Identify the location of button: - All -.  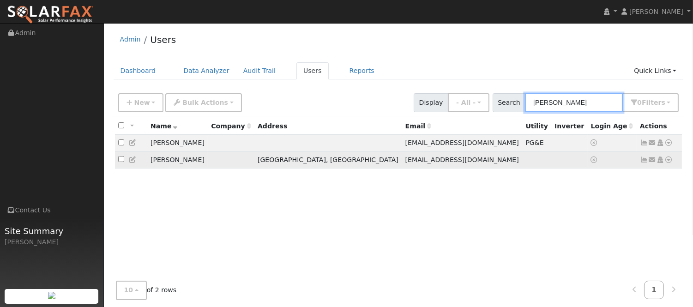
(468, 102).